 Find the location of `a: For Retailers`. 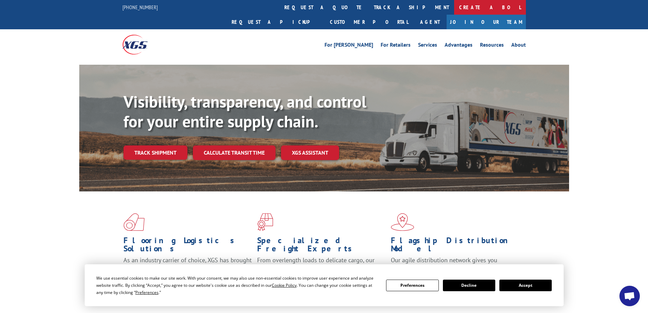

a: For Retailers is located at coordinates (396, 46).